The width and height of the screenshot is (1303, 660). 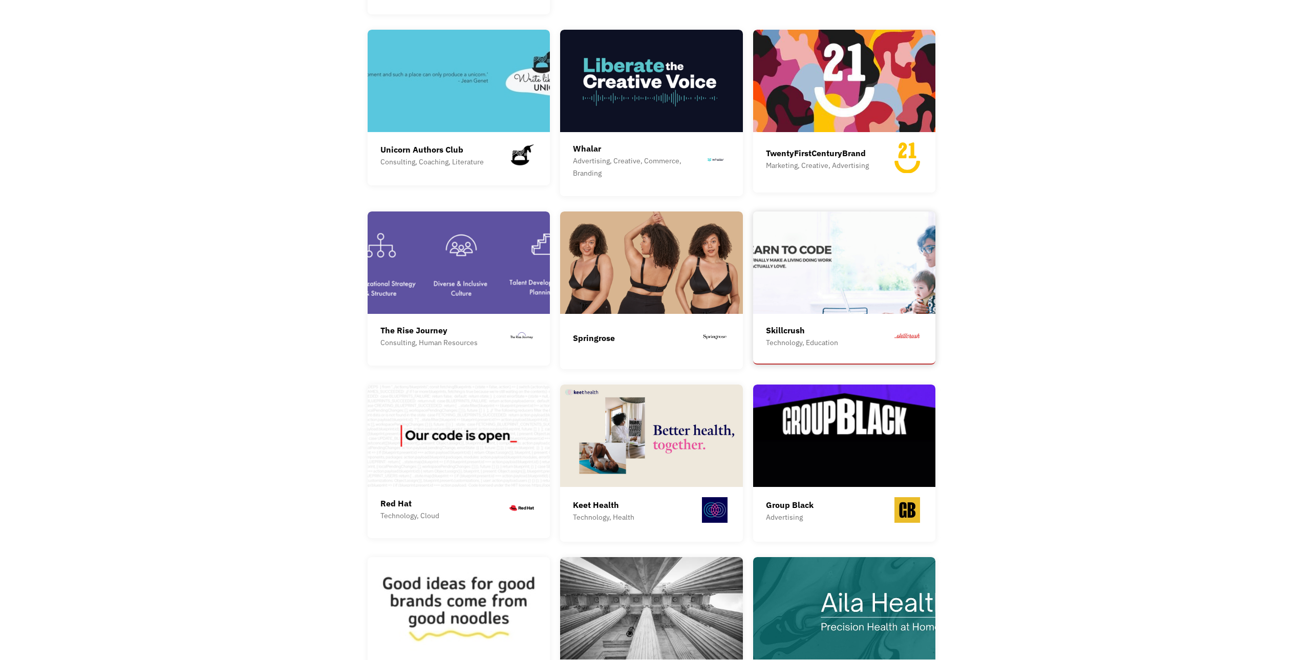 I want to click on div: Springrose, so click(x=594, y=338).